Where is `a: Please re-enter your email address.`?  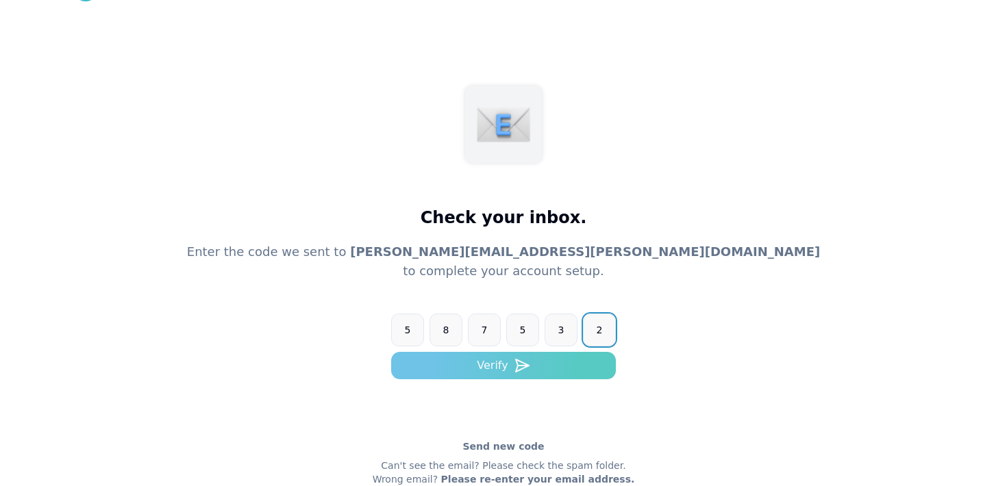
a: Please re-enter your email address. is located at coordinates (538, 479).